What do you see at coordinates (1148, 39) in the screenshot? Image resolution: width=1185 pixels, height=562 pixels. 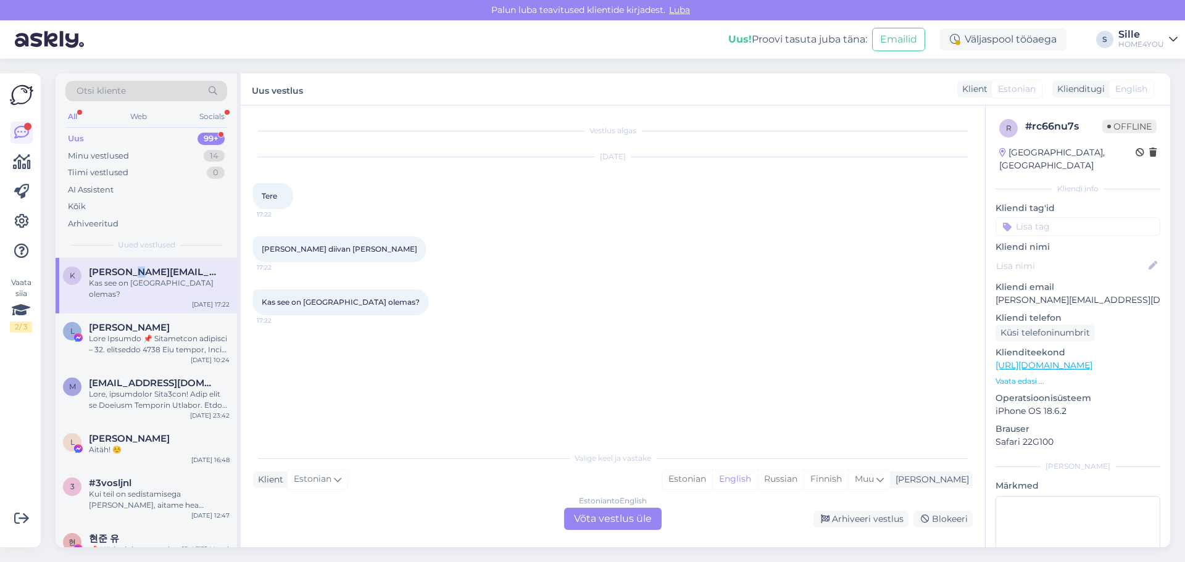 I see `a: SilleHOME4YOU` at bounding box center [1148, 39].